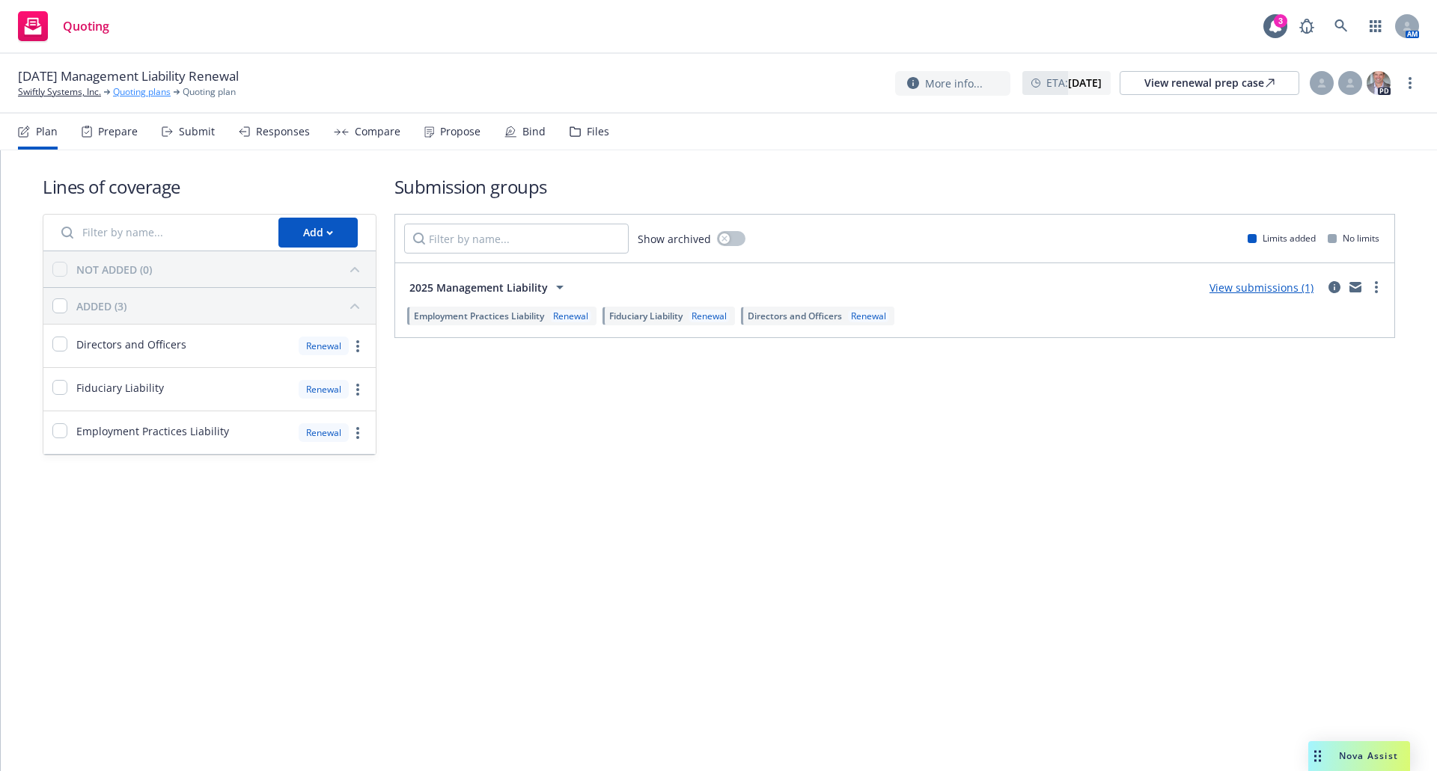  Describe the element at coordinates (478, 287) in the screenshot. I see `span: 2025 Management Liability` at that location.